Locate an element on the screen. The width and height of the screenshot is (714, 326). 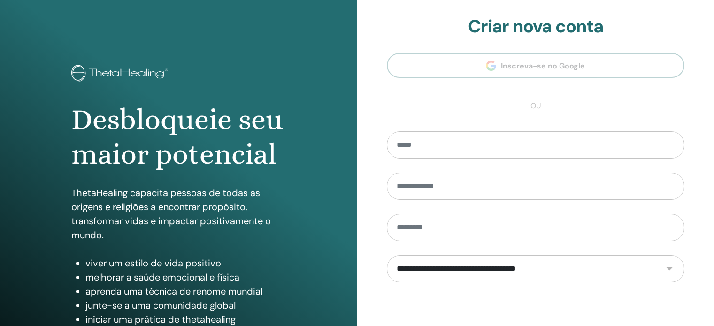
li: melhorar a saúde emocional e física is located at coordinates (185, 277).